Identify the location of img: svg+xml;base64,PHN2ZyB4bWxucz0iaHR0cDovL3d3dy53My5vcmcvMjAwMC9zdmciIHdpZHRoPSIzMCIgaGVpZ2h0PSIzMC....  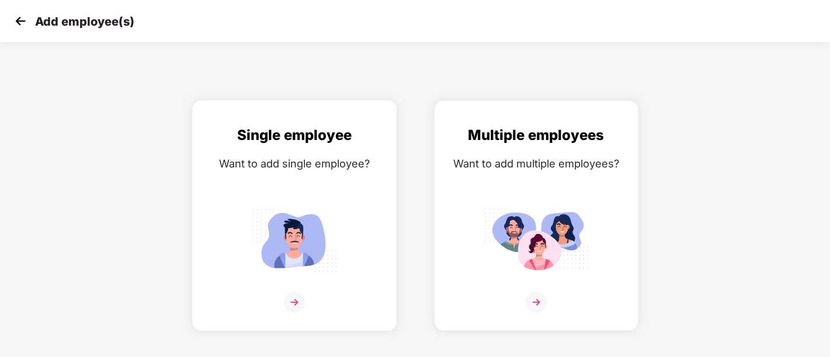
(20, 21).